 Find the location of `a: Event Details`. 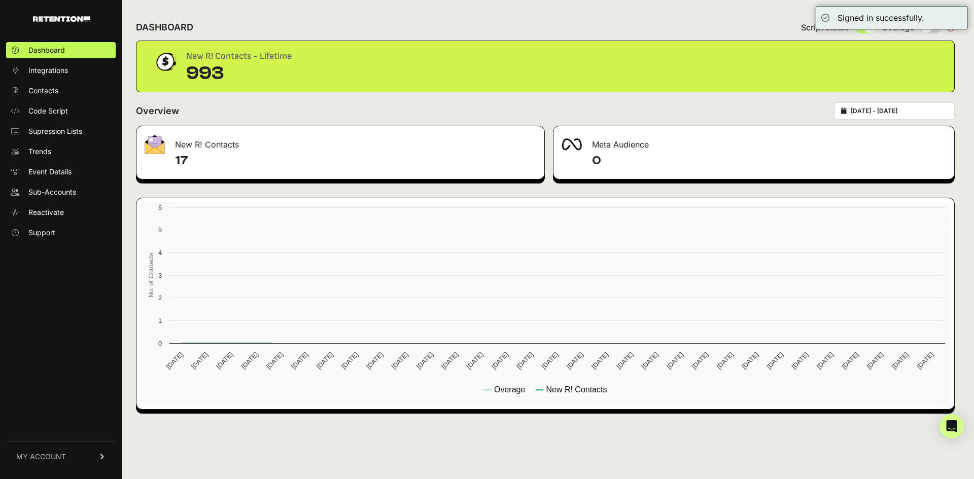

a: Event Details is located at coordinates (61, 172).